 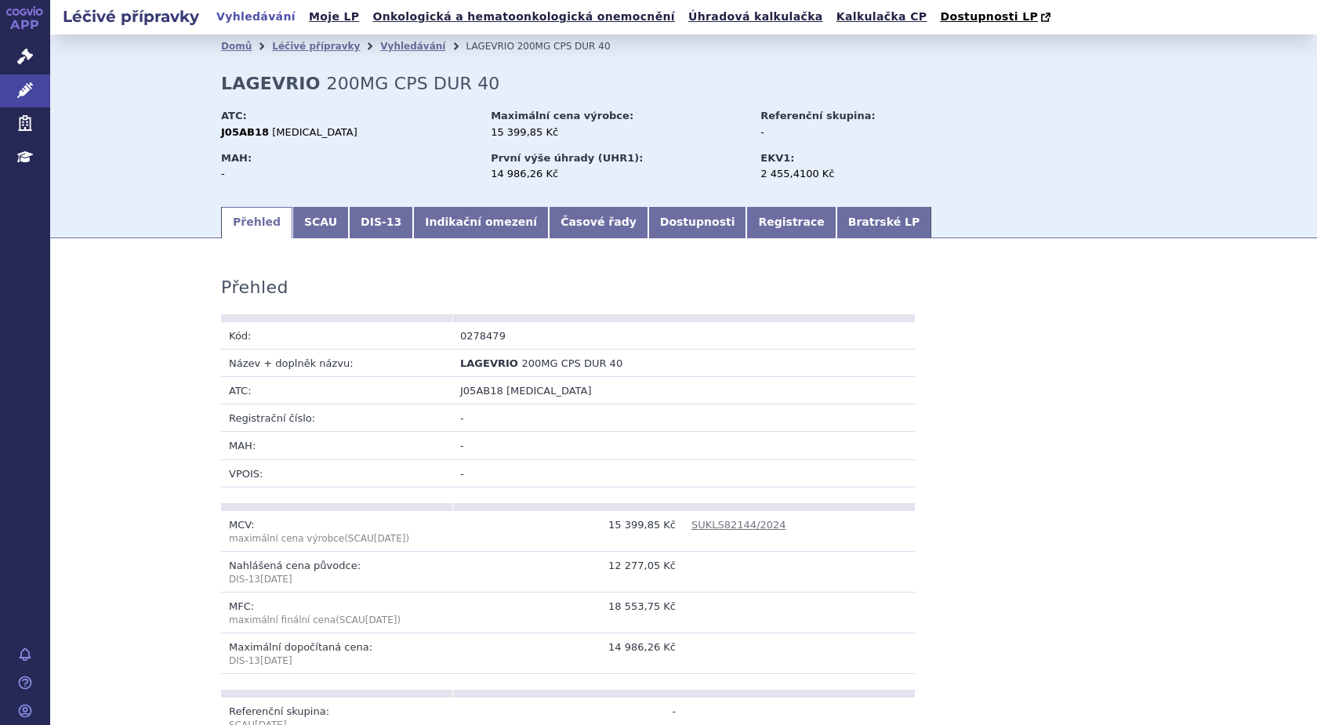 I want to click on div: 2 455,4100 Kč, so click(x=848, y=174).